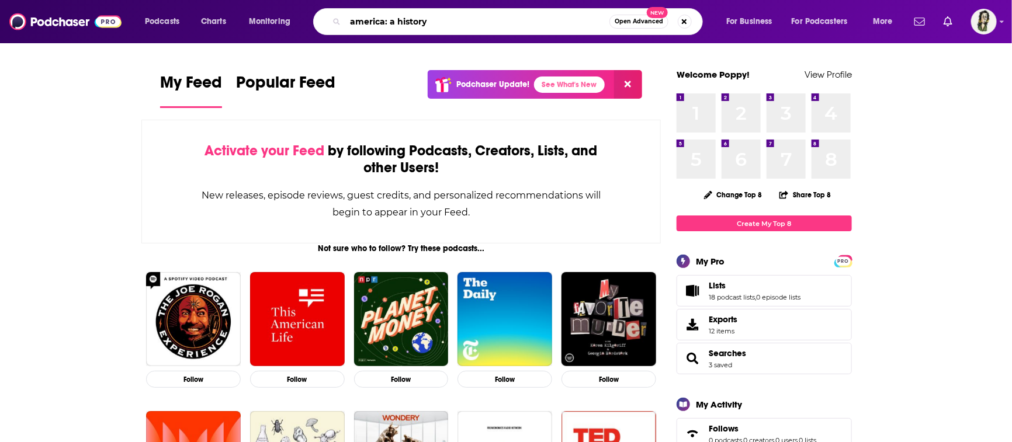 Image resolution: width=1012 pixels, height=442 pixels. Describe the element at coordinates (286, 86) in the screenshot. I see `span: Popular Feed` at that location.